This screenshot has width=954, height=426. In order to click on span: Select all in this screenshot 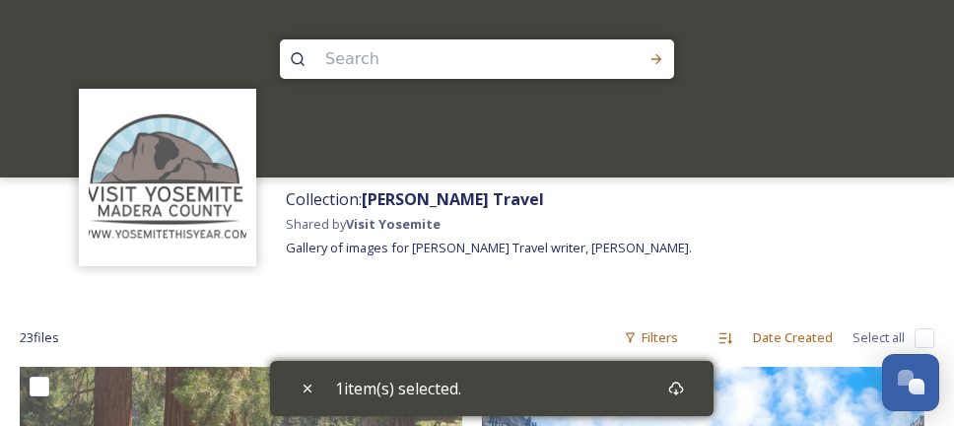, I will do `click(879, 337)`.